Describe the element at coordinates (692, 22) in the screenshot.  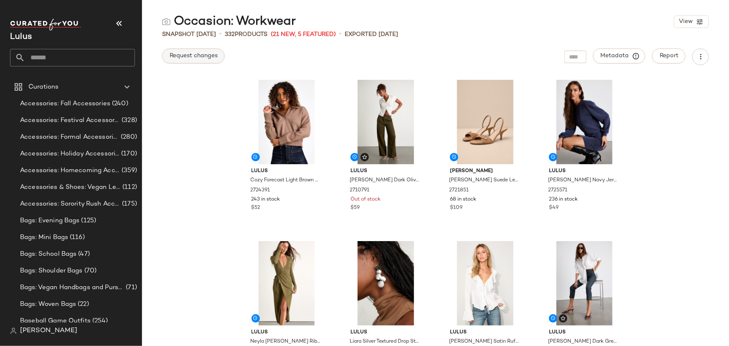
I see `button: View` at that location.